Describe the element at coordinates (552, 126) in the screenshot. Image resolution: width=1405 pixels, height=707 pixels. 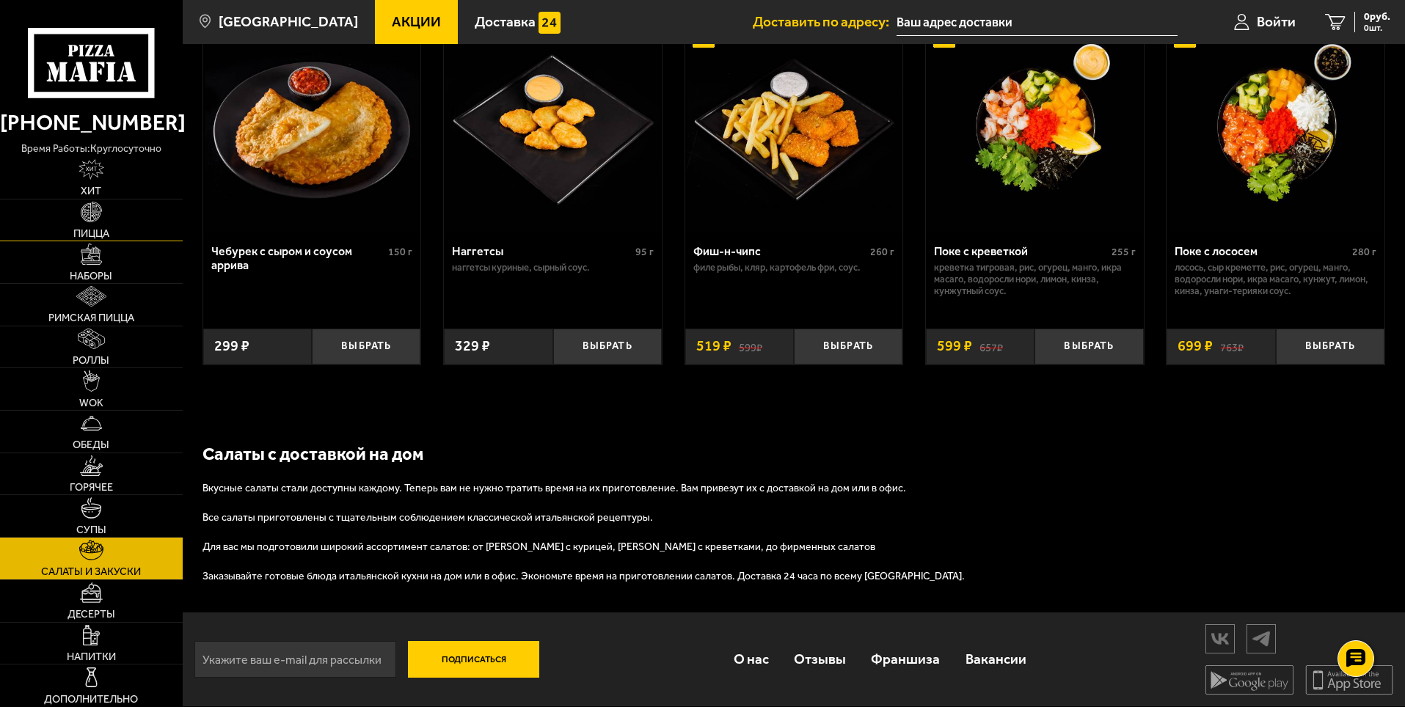
I see `img: Наггетсы` at that location.